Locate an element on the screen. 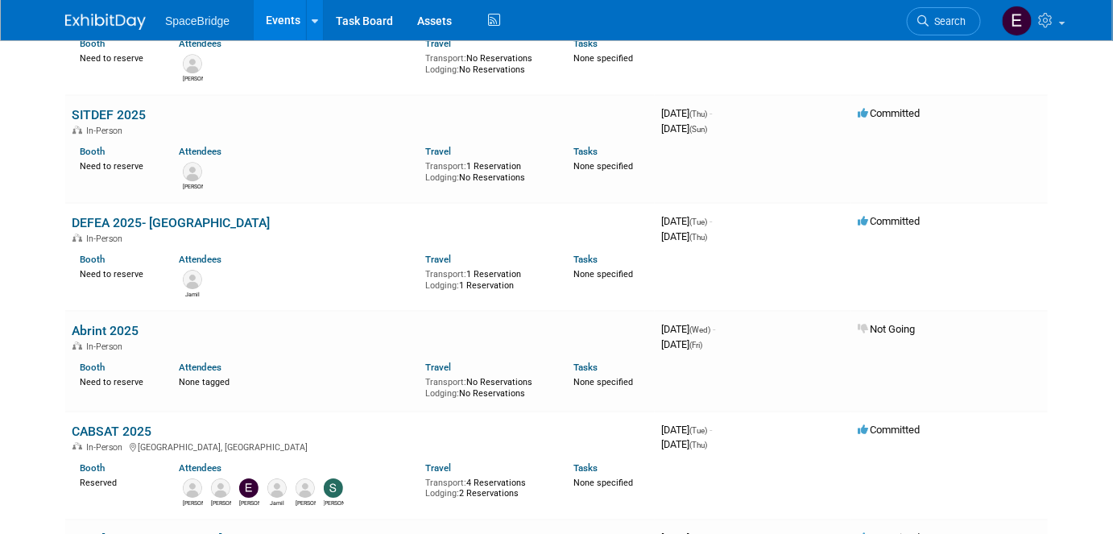 The image size is (1113, 534). img: Gonzalez Juan Carlos is located at coordinates (192, 64).